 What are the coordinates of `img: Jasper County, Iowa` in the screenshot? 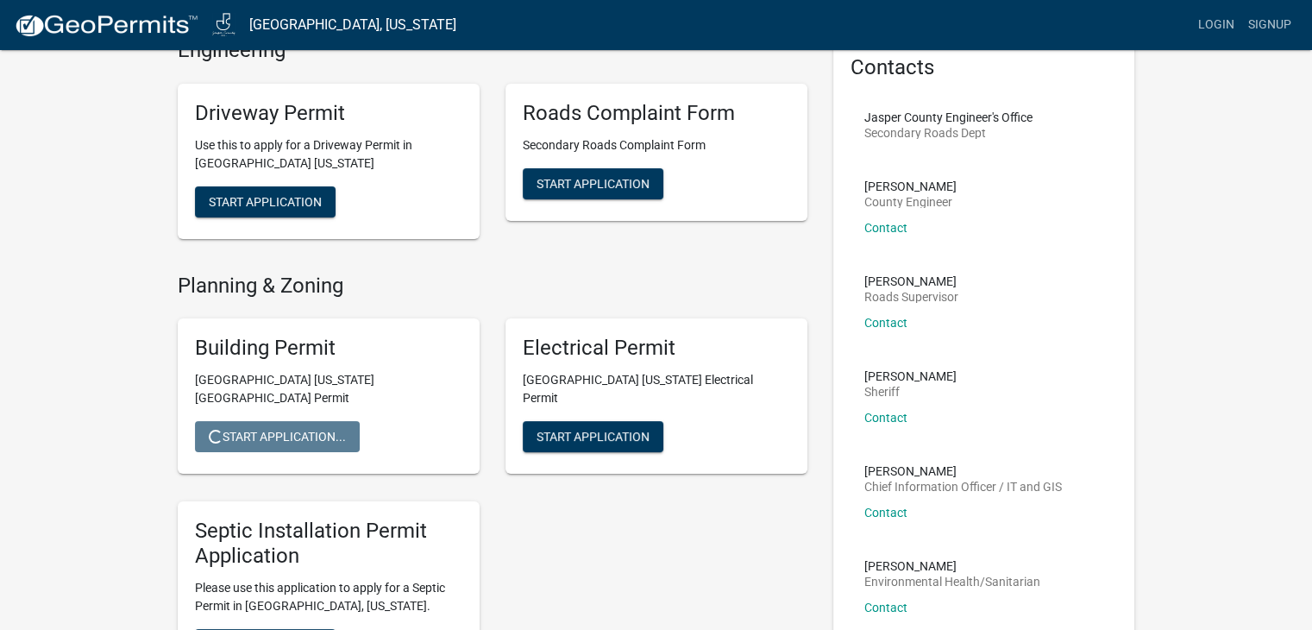 It's located at (223, 24).